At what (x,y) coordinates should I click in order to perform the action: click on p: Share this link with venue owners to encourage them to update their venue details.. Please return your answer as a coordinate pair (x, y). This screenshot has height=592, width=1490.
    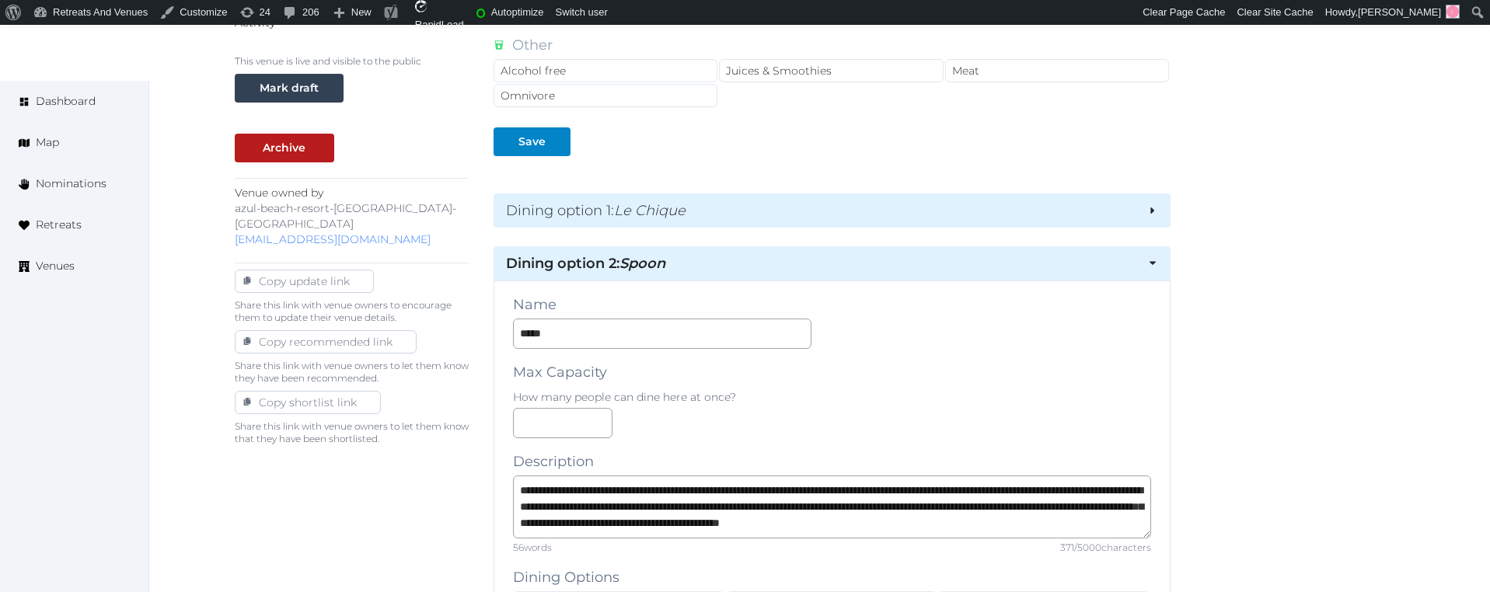
    Looking at the image, I should click on (351, 312).